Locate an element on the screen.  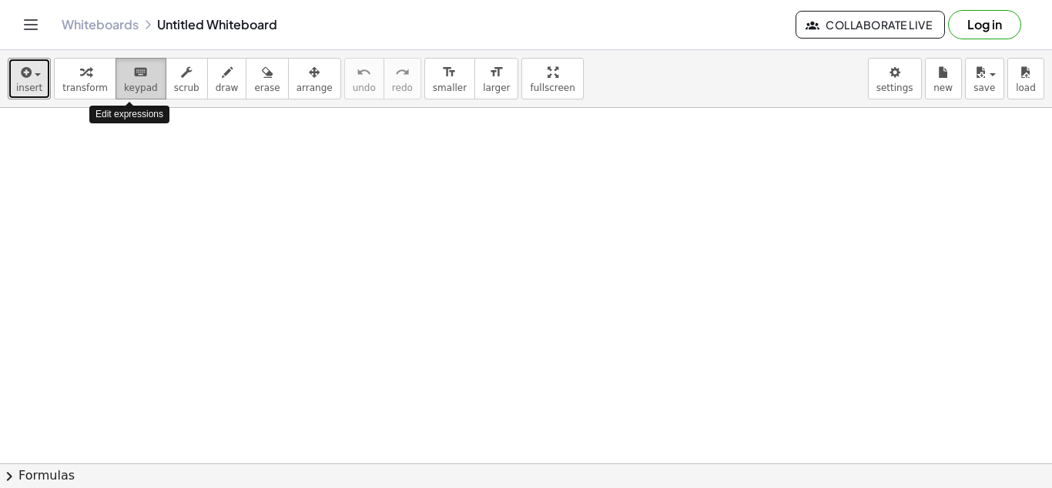
button: erase is located at coordinates (266, 79).